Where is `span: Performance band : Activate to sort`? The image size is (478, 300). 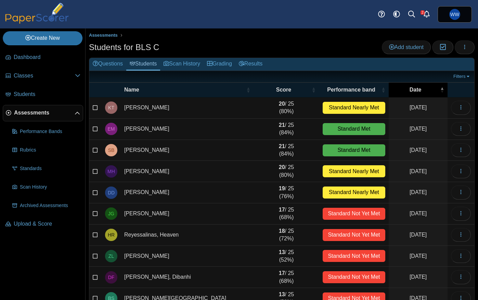
span: Performance band : Activate to sort is located at coordinates (383, 90).